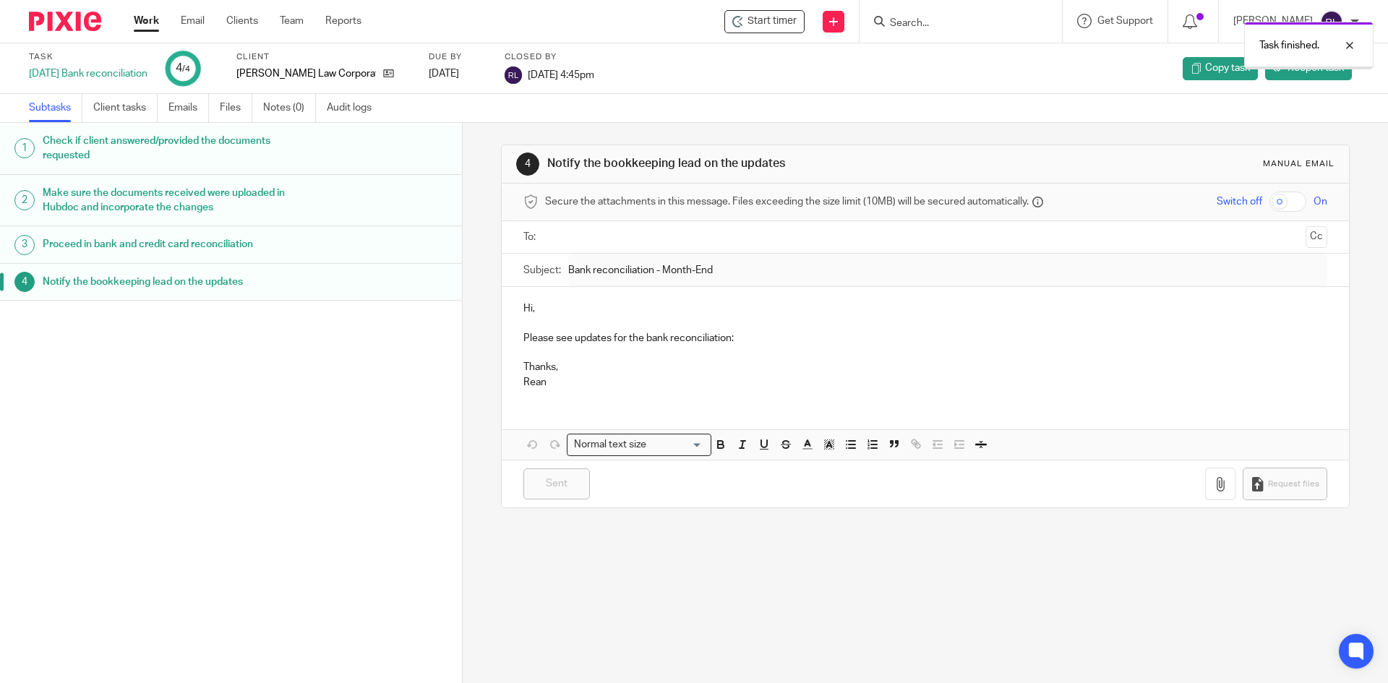  I want to click on button: Request files, so click(1285, 484).